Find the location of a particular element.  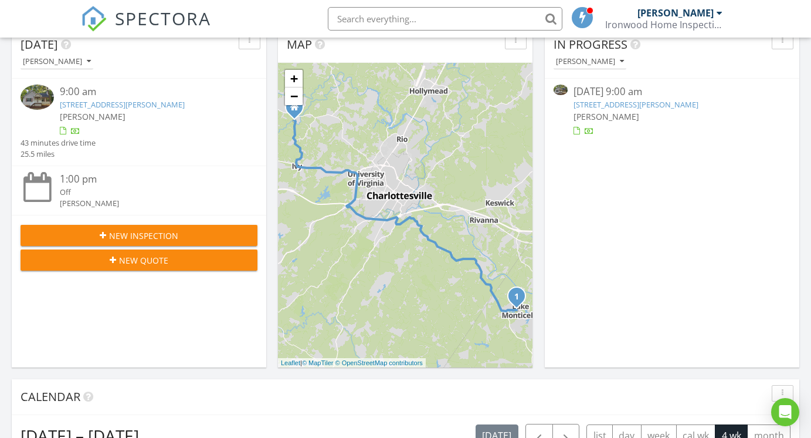

div: Open Intercom Messenger is located at coordinates (785, 412).